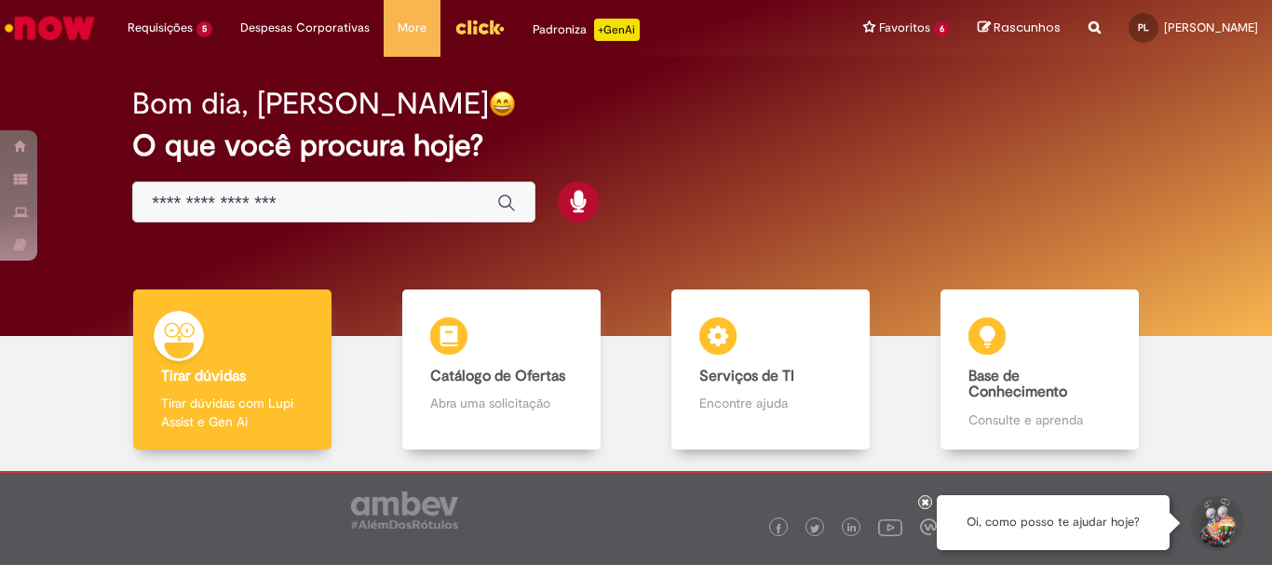 This screenshot has height=565, width=1272. What do you see at coordinates (1018, 385) in the screenshot?
I see `b: Base de Conhecimento` at bounding box center [1018, 385].